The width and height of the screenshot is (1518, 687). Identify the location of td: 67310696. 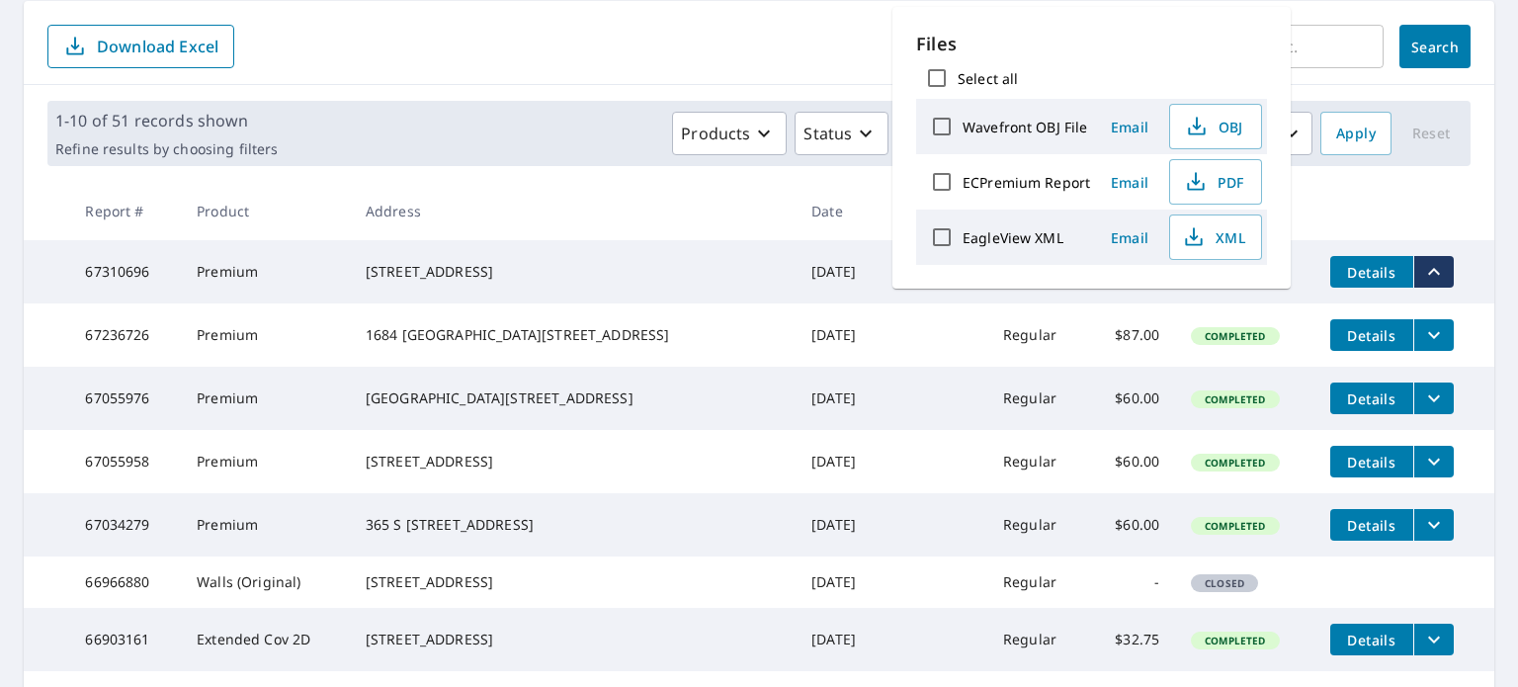
(124, 272).